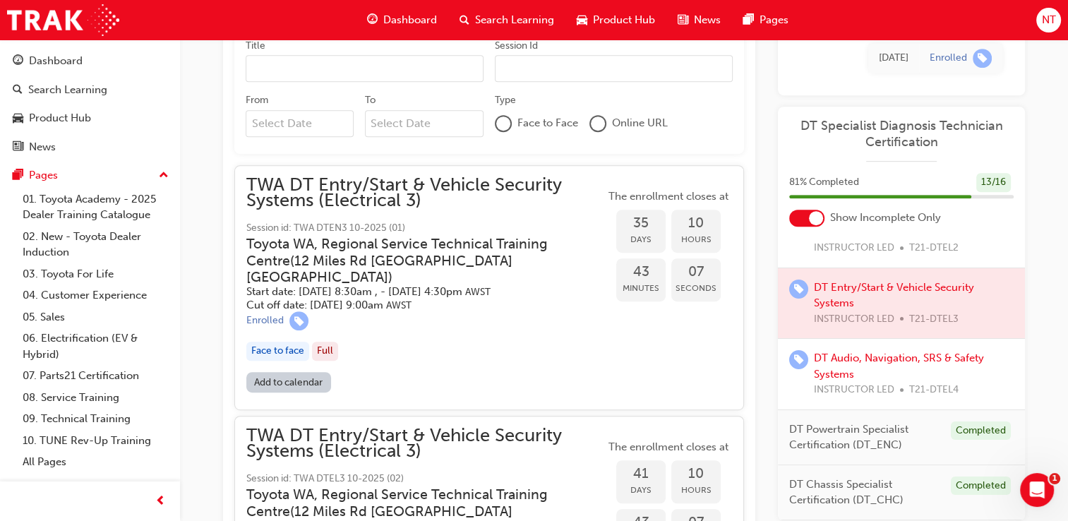  Describe the element at coordinates (548, 123) in the screenshot. I see `span: Face to Face` at that location.